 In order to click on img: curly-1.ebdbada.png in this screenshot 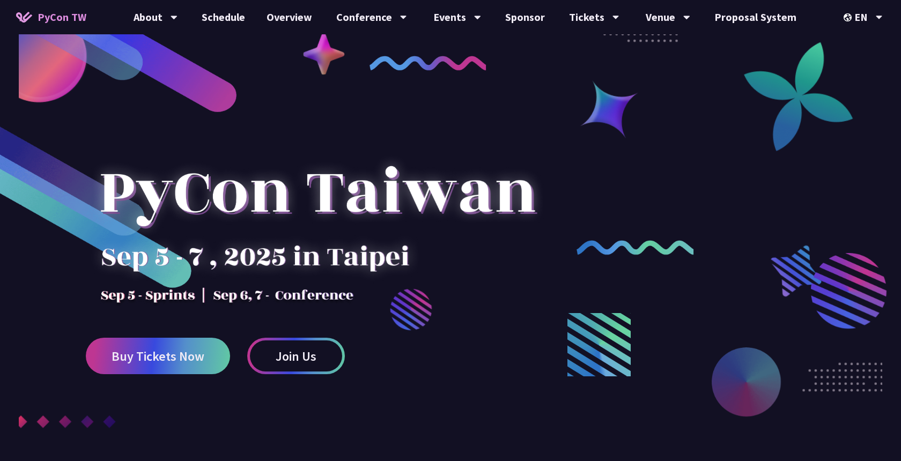, I will do `click(428, 63)`.